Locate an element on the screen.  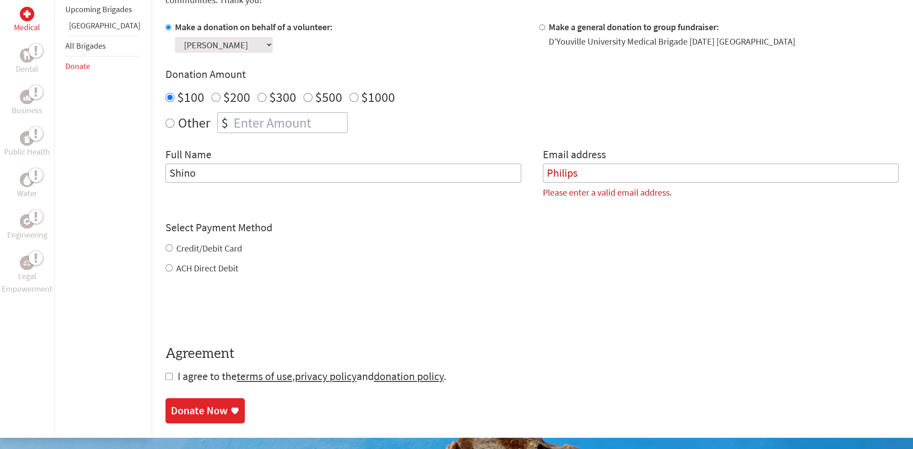
a: Public HealthPublic Health is located at coordinates (27, 145).